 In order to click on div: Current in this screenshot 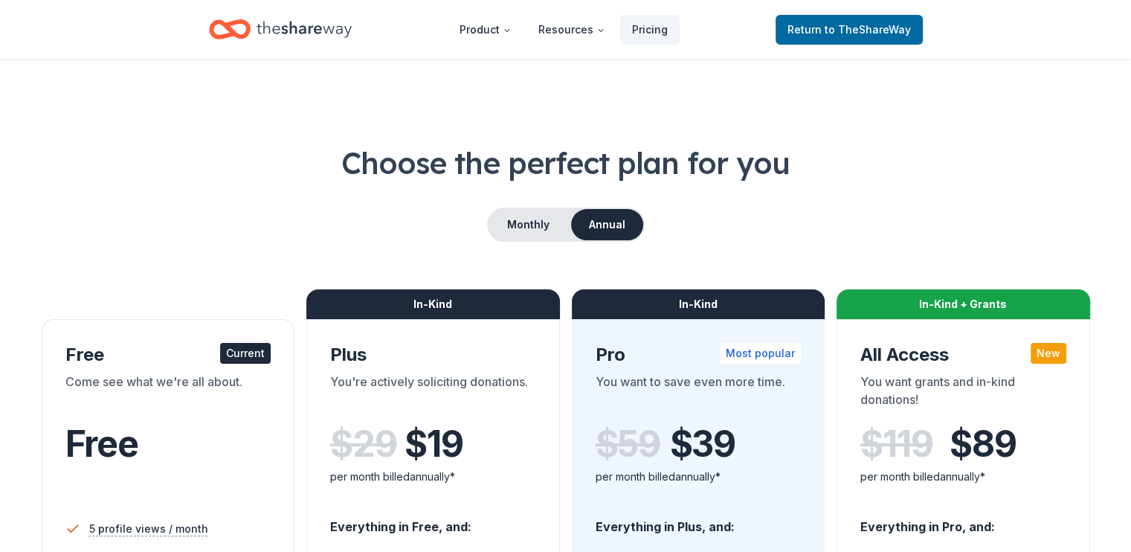, I will do `click(245, 353)`.